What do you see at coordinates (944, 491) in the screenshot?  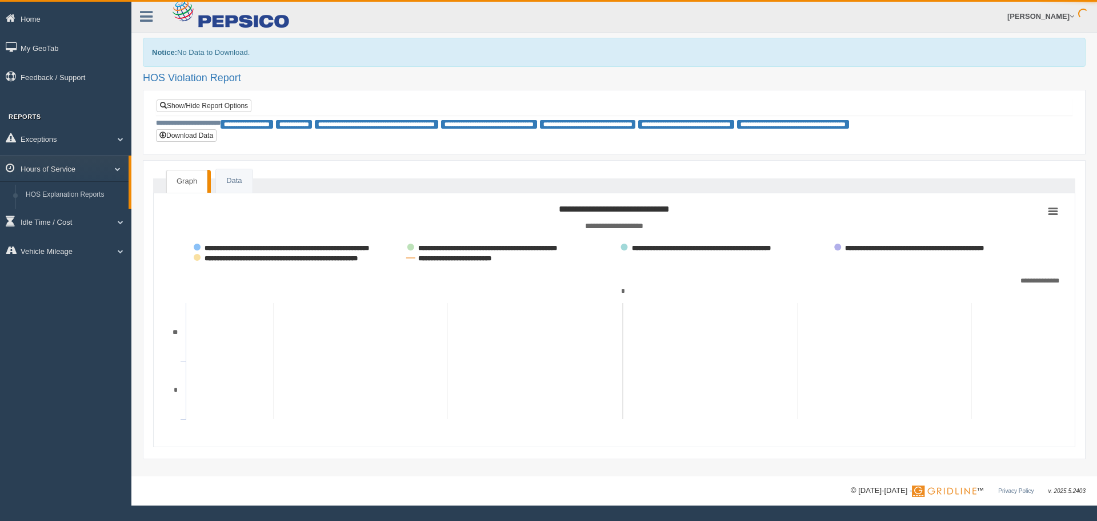 I see `img: Gridline` at bounding box center [944, 491].